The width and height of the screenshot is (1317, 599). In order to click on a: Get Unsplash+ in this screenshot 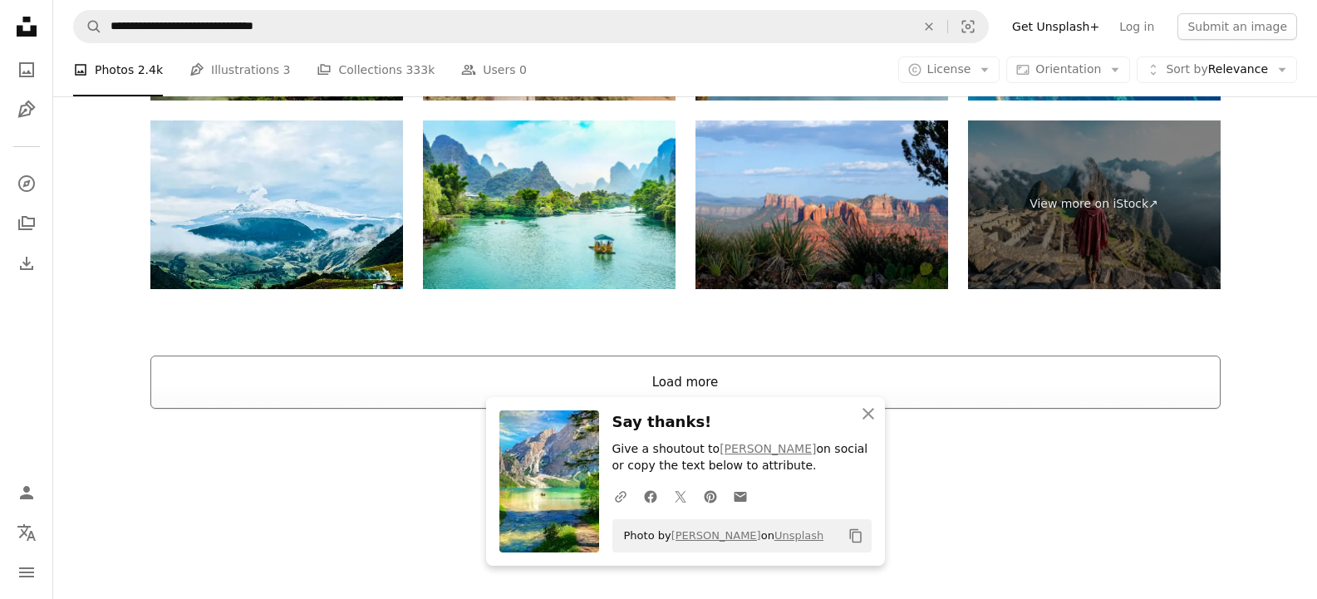, I will do `click(1055, 27)`.